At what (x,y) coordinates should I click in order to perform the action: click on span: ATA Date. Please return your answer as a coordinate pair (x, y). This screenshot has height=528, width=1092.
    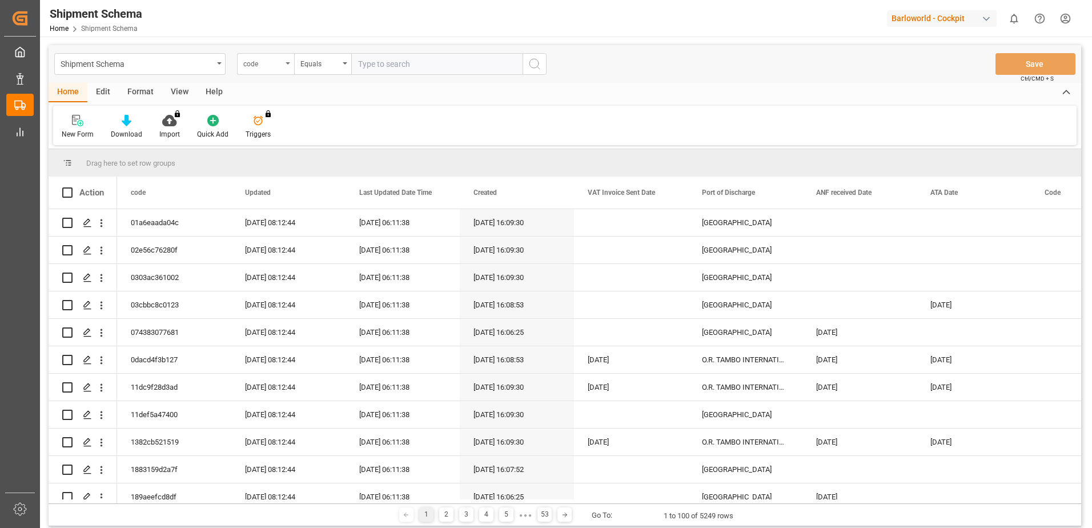
    Looking at the image, I should click on (944, 192).